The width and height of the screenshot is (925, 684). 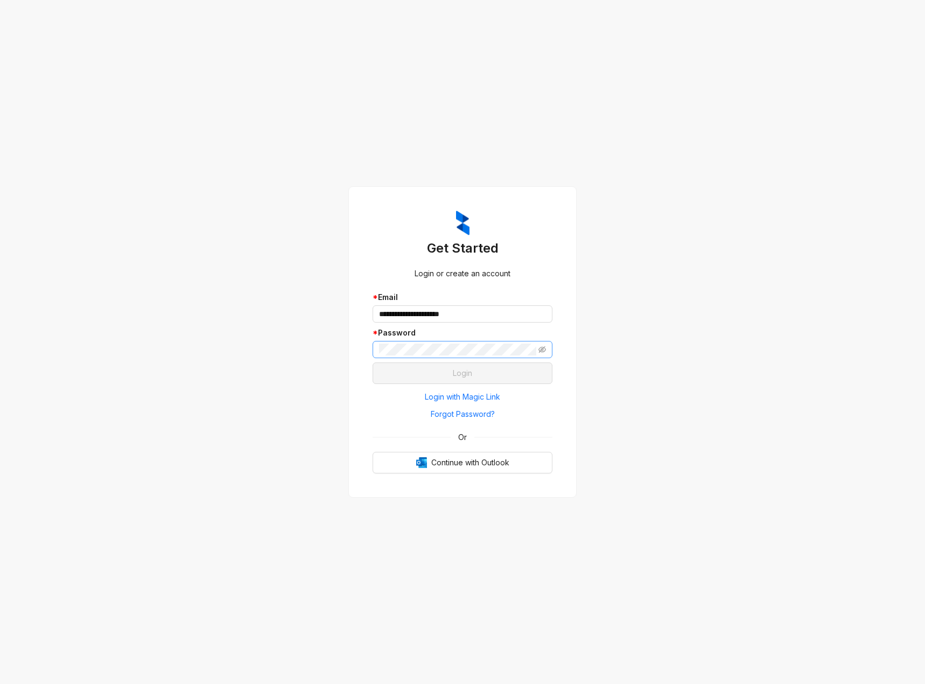 What do you see at coordinates (463, 248) in the screenshot?
I see `h3: Get Started` at bounding box center [463, 248].